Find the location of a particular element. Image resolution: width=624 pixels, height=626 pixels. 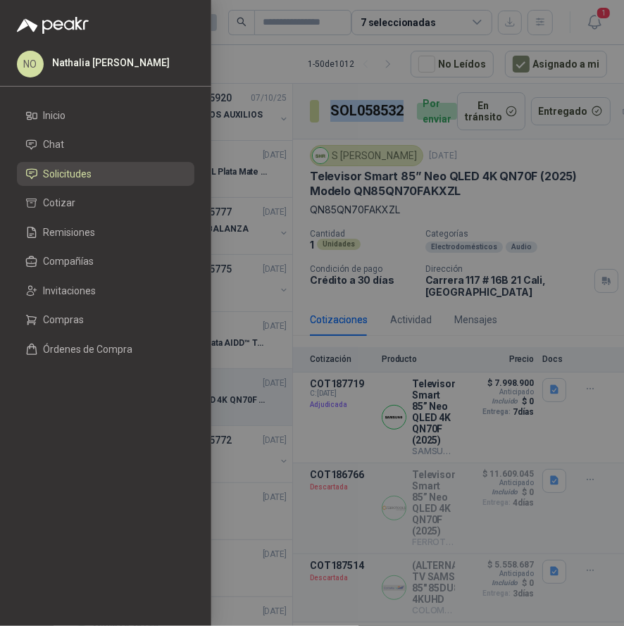

span: Inicio is located at coordinates (55, 115).